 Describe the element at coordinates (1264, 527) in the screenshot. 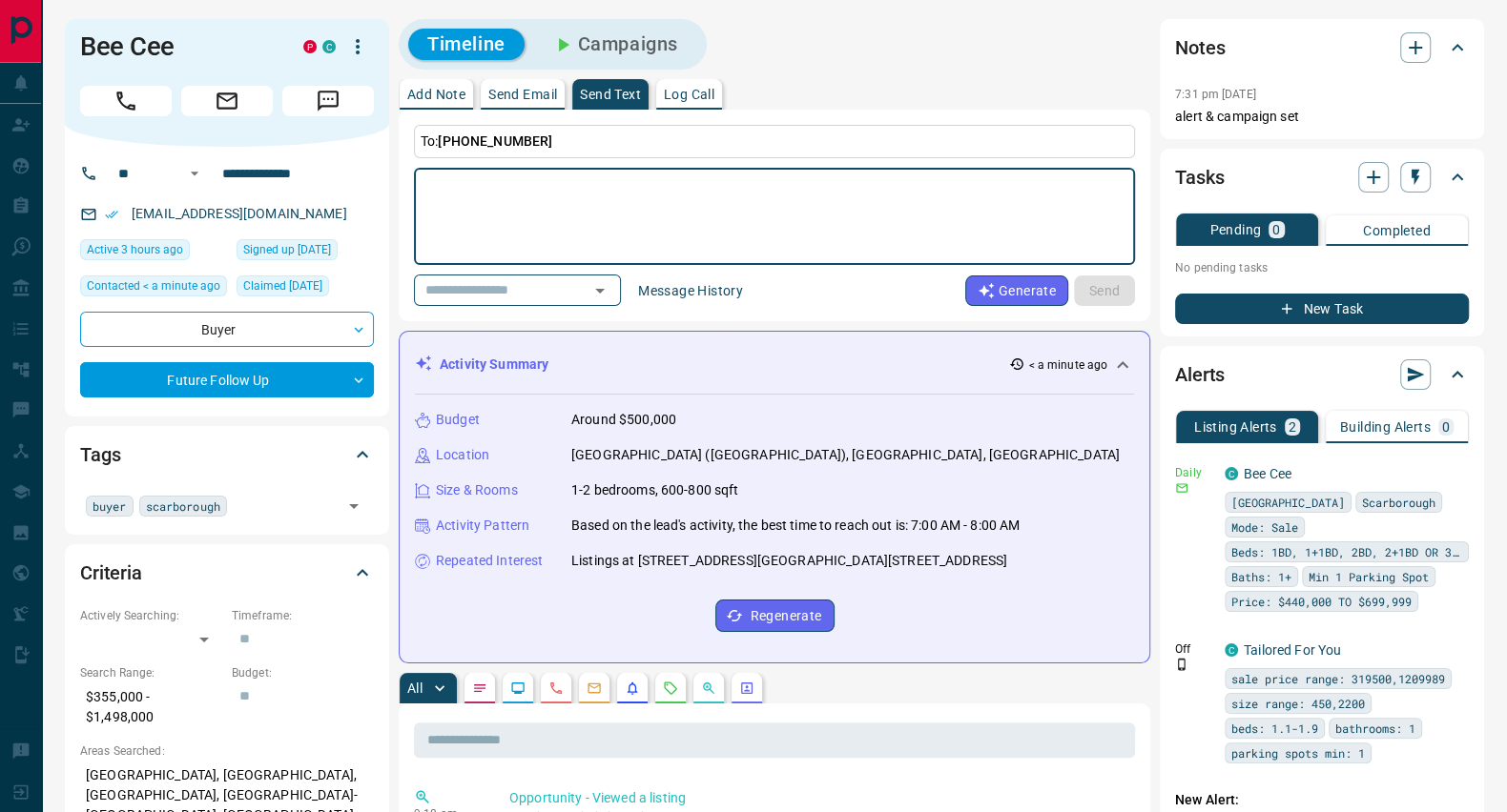

I see `span: Mode: Sale` at that location.